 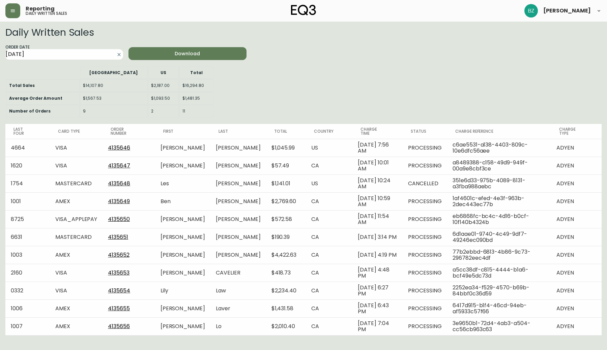 What do you see at coordinates (30, 111) in the screenshot?
I see `b: Number of Orders` at bounding box center [30, 111].